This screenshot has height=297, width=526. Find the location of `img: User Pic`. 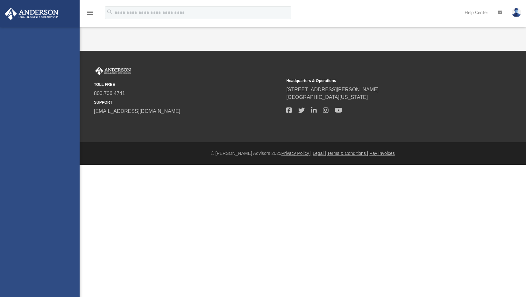

img: User Pic is located at coordinates (516, 12).